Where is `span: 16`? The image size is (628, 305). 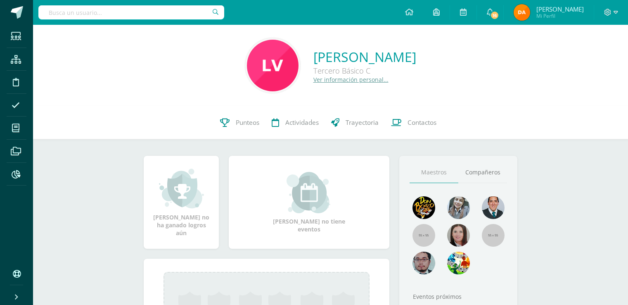 span: 16 is located at coordinates (495, 15).